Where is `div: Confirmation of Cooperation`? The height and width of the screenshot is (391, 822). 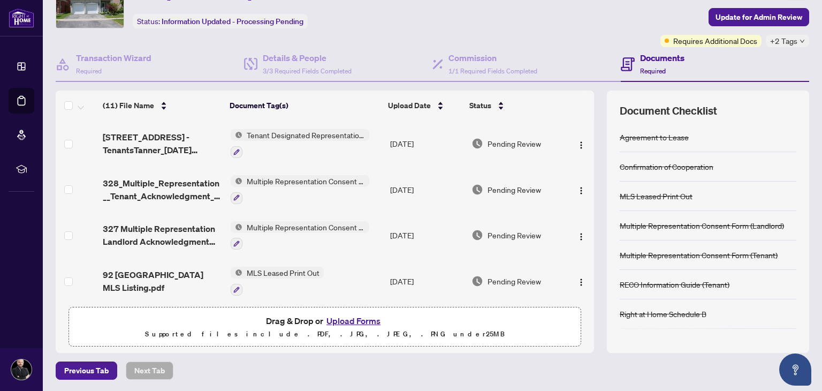
div: Confirmation of Cooperation is located at coordinates (666, 166).